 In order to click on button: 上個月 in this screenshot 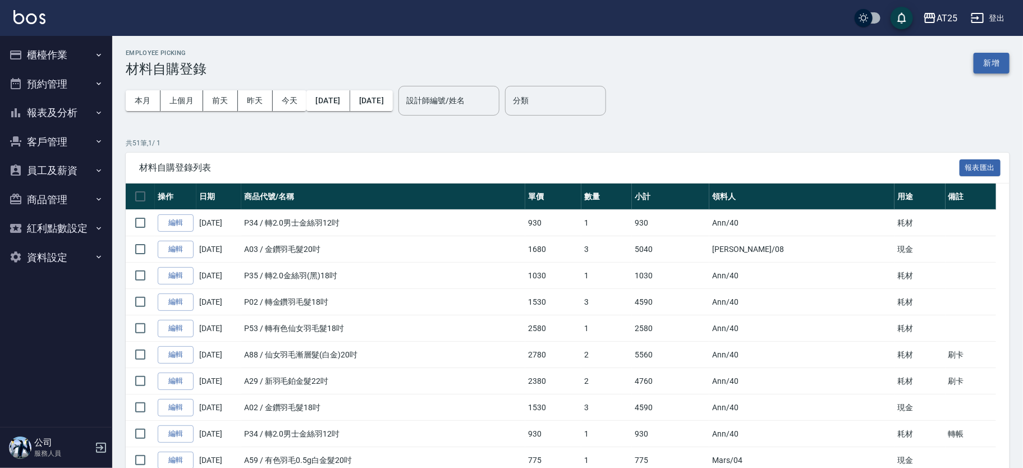, I will do `click(182, 100)`.